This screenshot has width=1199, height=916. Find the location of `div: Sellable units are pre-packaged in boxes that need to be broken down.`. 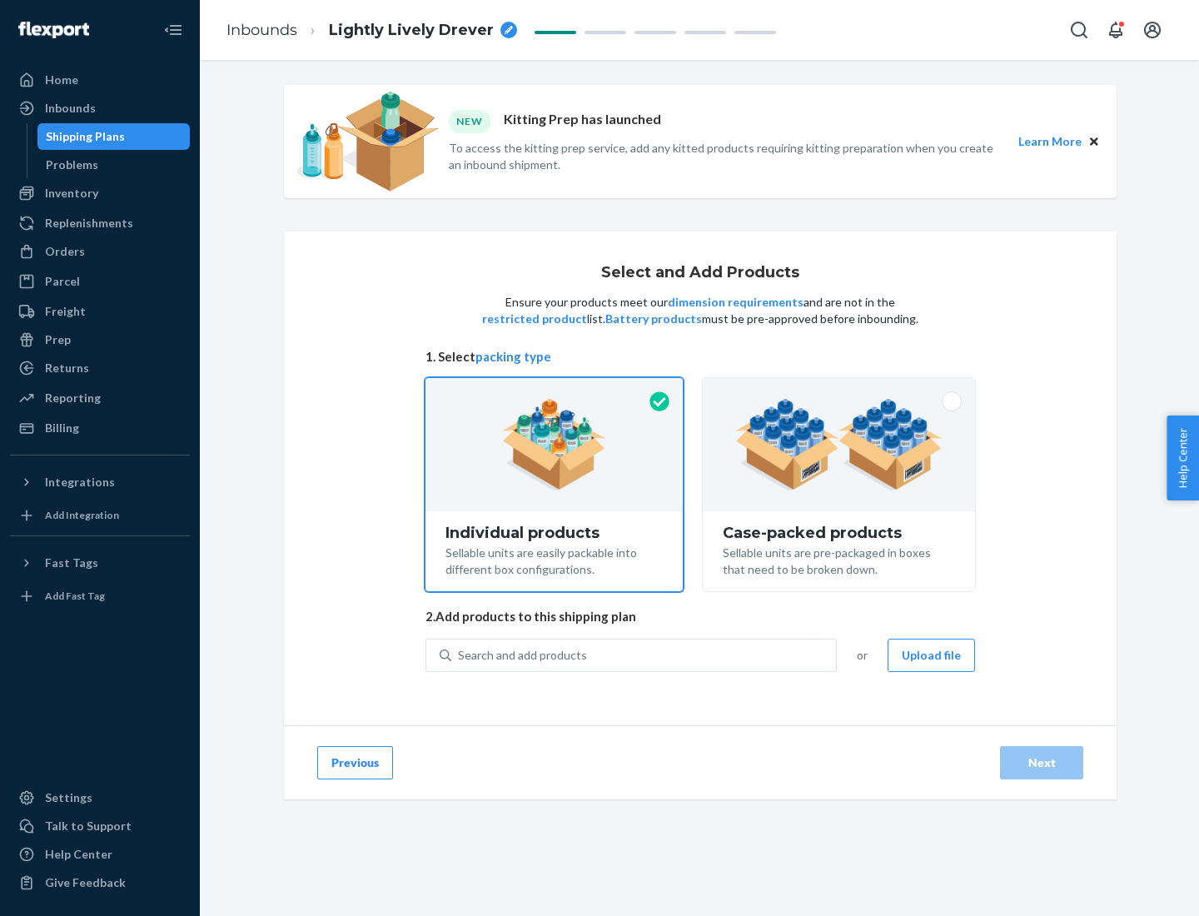

div: Sellable units are pre-packaged in boxes that need to be broken down. is located at coordinates (839, 560).